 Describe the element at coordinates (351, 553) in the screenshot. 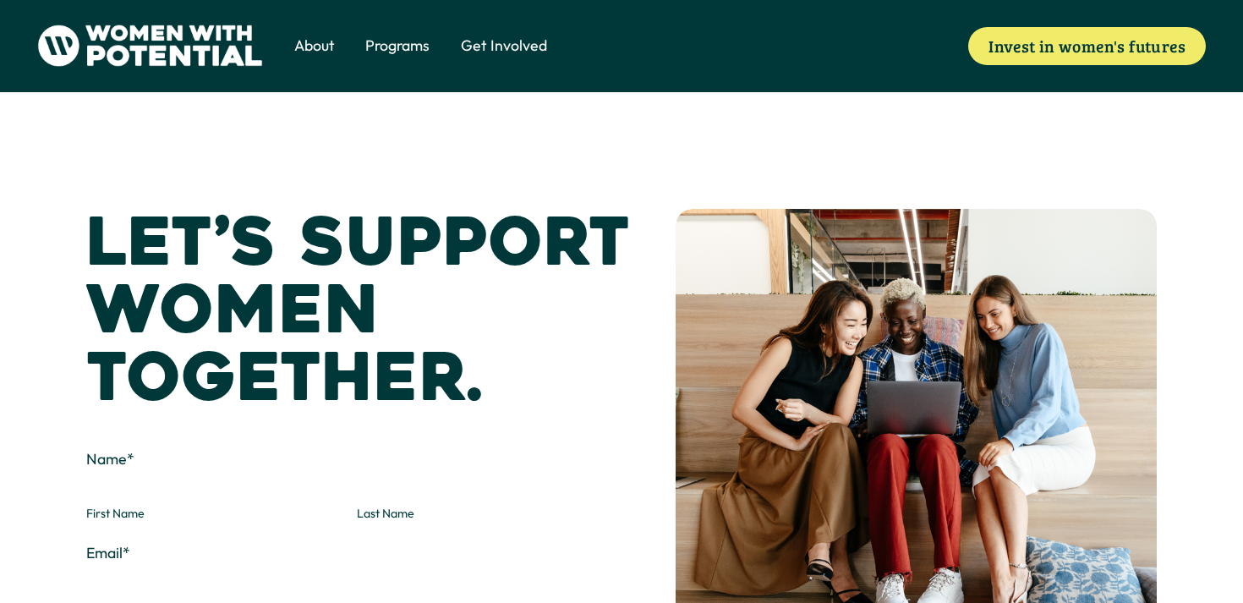

I see `label: Email` at that location.